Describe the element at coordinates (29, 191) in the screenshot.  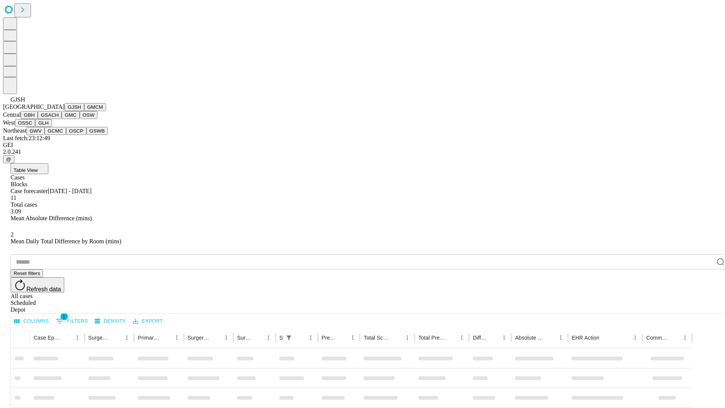
I see `span: Case forecaster` at that location.